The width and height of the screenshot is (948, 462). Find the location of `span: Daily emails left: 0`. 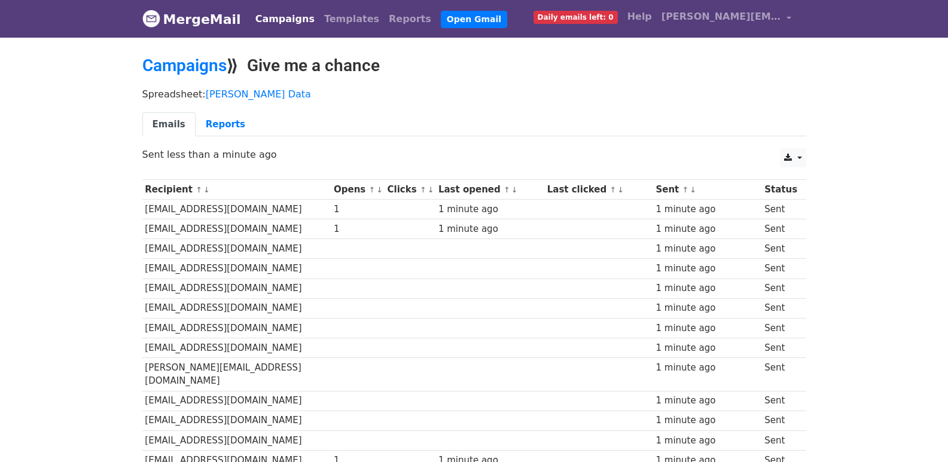

span: Daily emails left: 0 is located at coordinates (576, 17).